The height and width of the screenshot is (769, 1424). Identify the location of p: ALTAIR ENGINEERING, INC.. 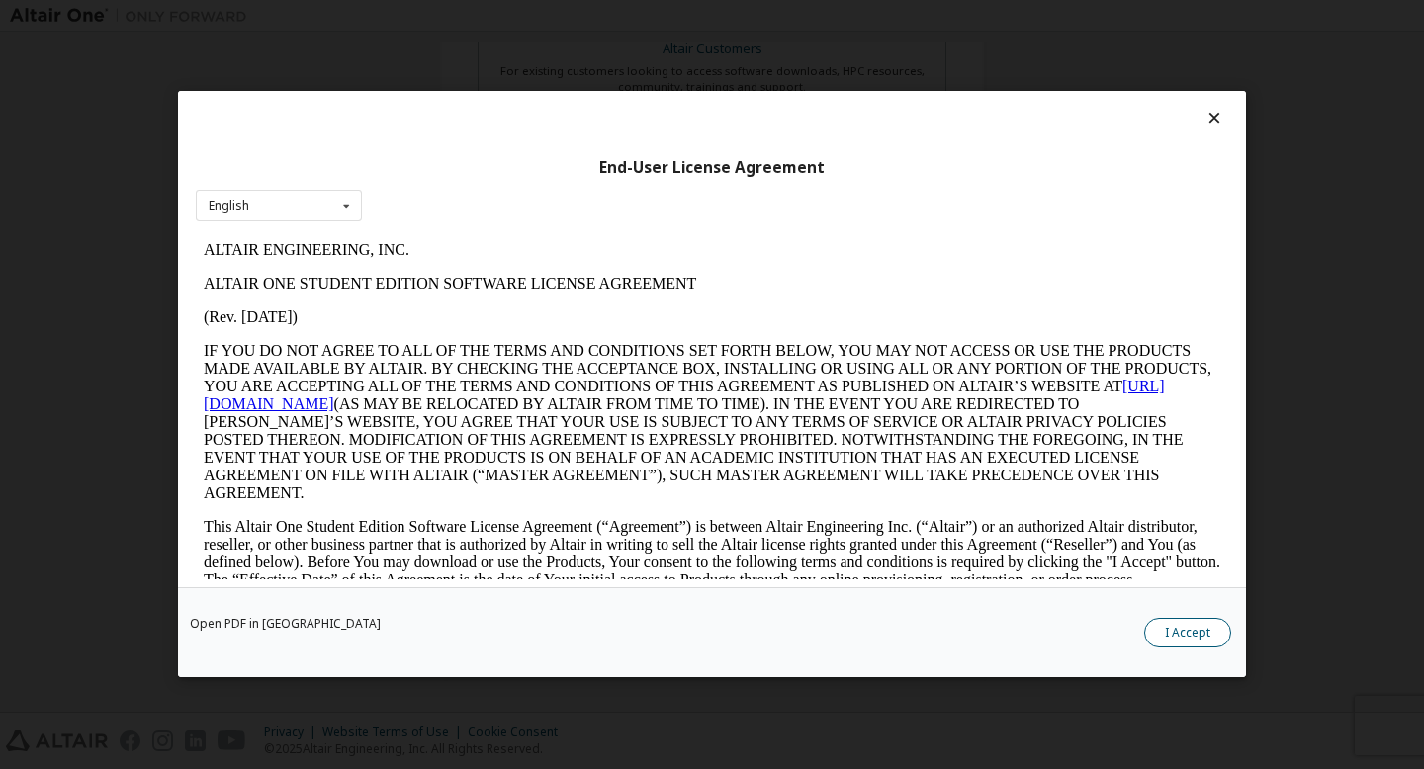
(516, 17).